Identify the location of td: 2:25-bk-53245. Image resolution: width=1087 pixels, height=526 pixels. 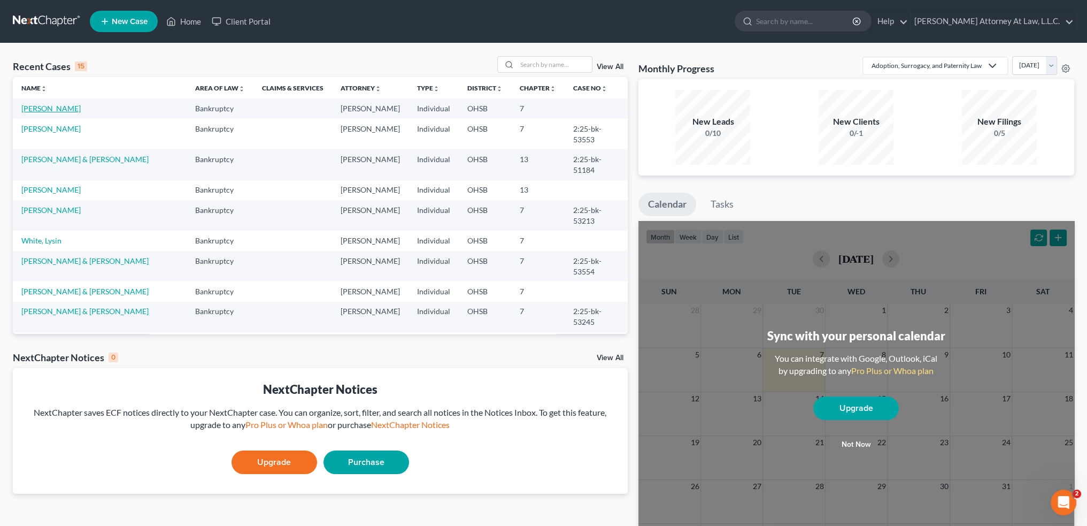
(596, 317).